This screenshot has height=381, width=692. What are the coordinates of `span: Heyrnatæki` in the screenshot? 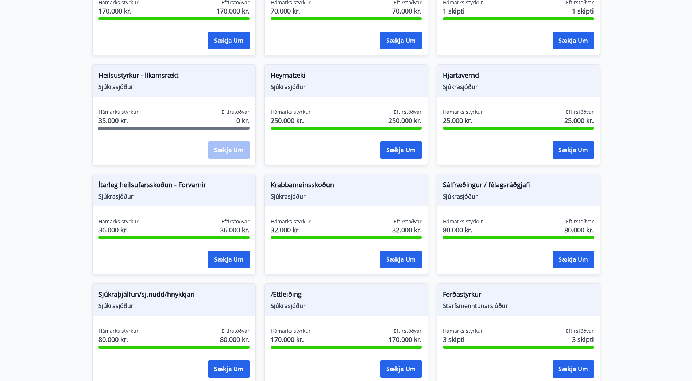 It's located at (346, 77).